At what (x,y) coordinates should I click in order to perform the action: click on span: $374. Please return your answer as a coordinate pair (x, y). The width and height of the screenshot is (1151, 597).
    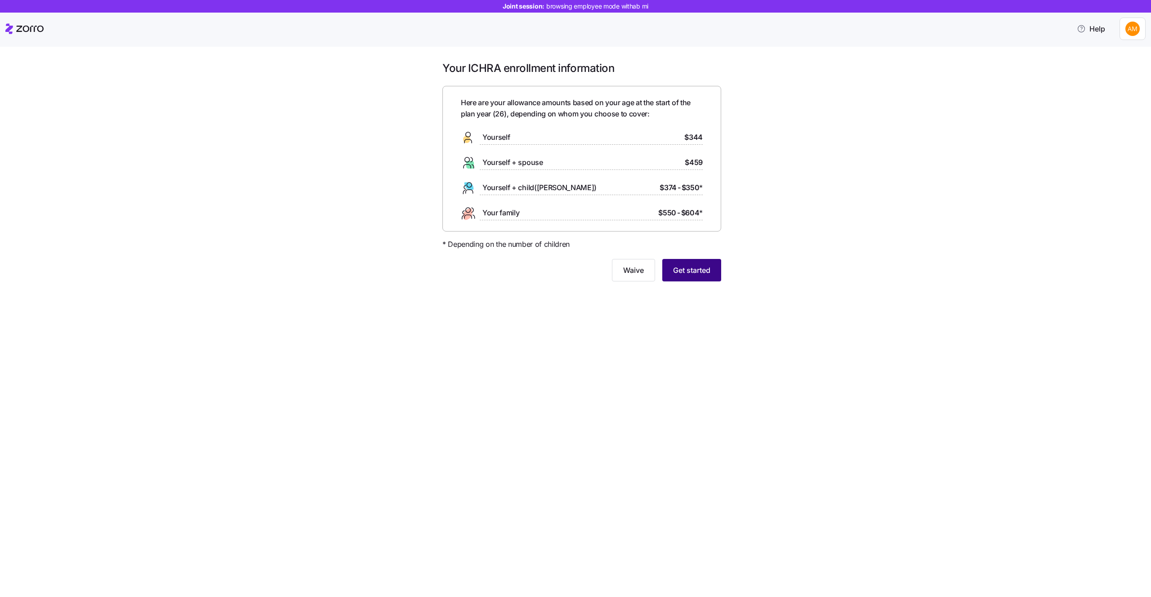
    Looking at the image, I should click on (668, 188).